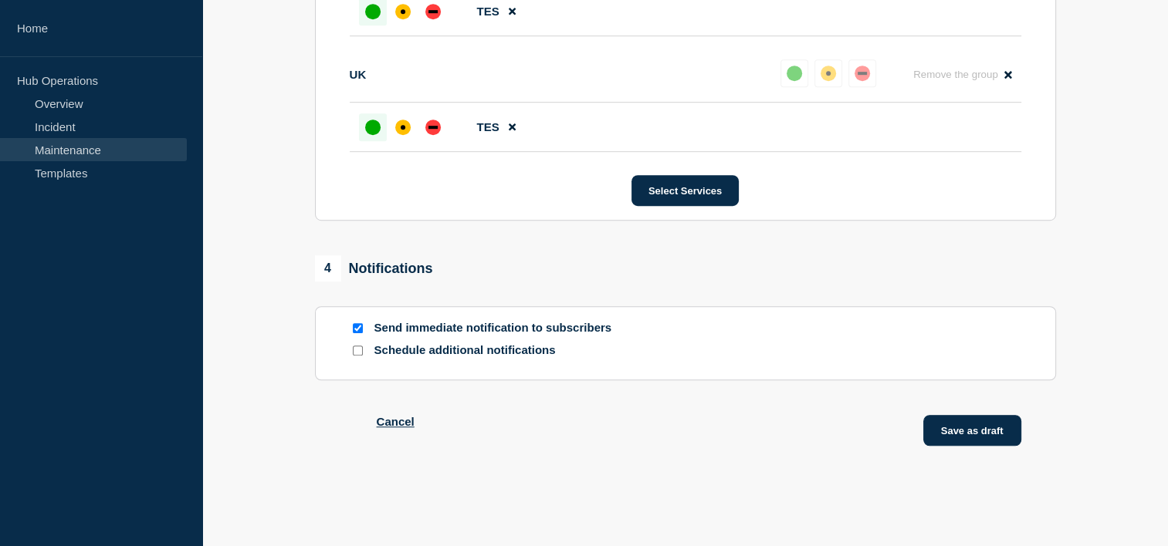 This screenshot has width=1168, height=546. I want to click on button: up, so click(794, 73).